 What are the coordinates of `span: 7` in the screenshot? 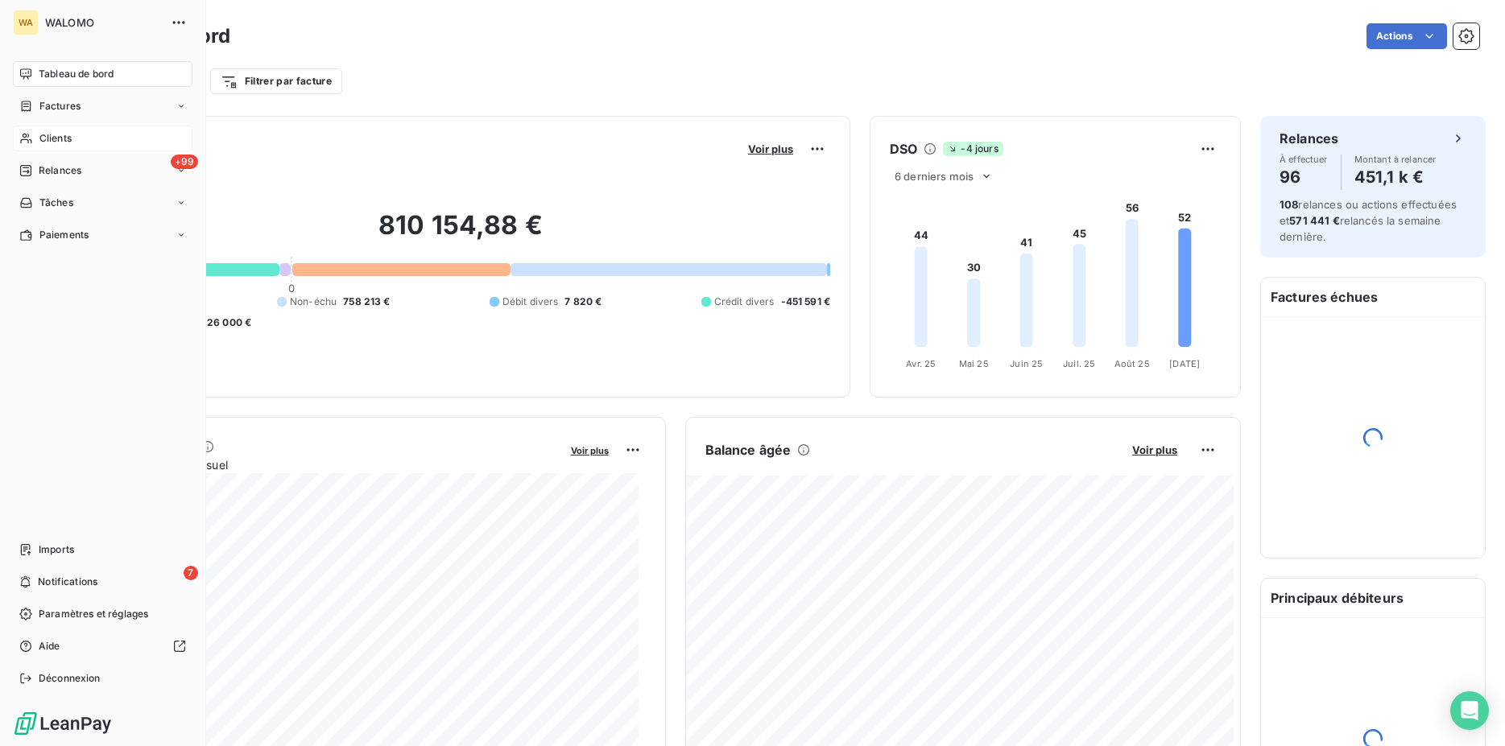 It's located at (191, 573).